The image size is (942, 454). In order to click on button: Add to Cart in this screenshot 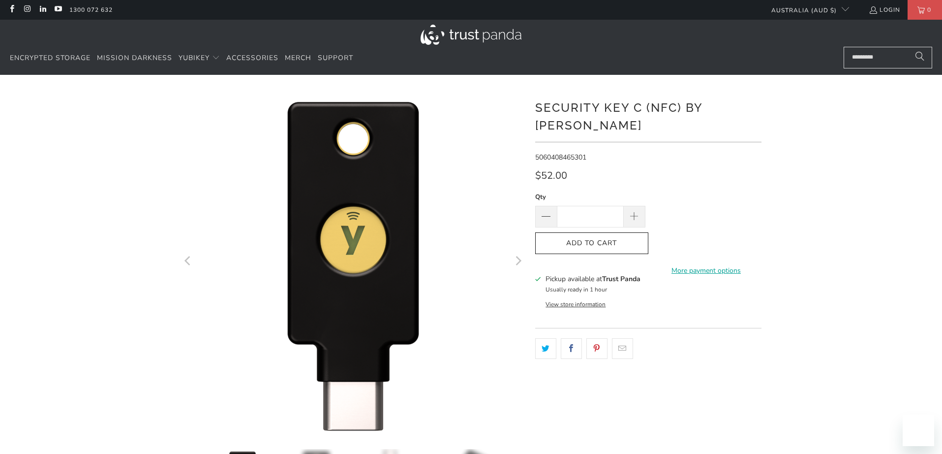, I will do `click(592, 243)`.